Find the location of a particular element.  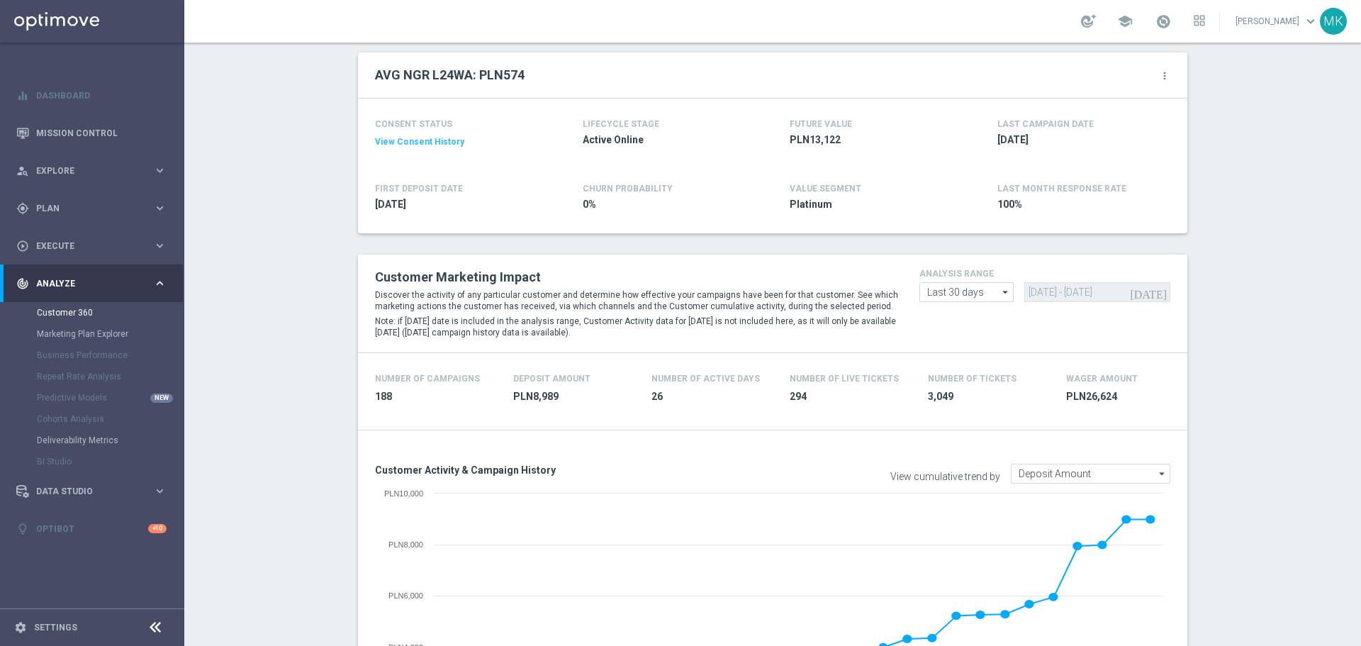

span: school is located at coordinates (1125, 21).